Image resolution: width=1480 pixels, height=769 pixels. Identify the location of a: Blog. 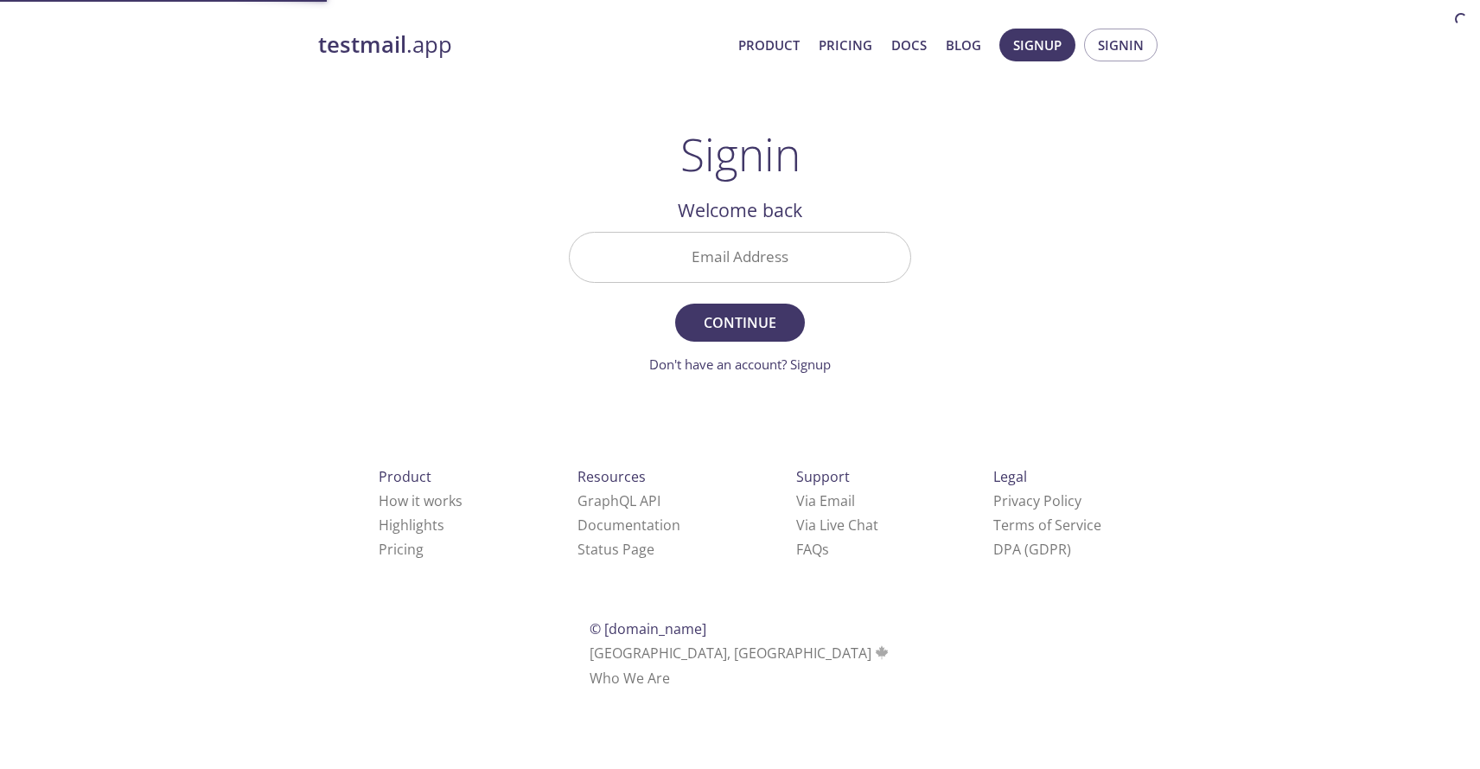
(963, 45).